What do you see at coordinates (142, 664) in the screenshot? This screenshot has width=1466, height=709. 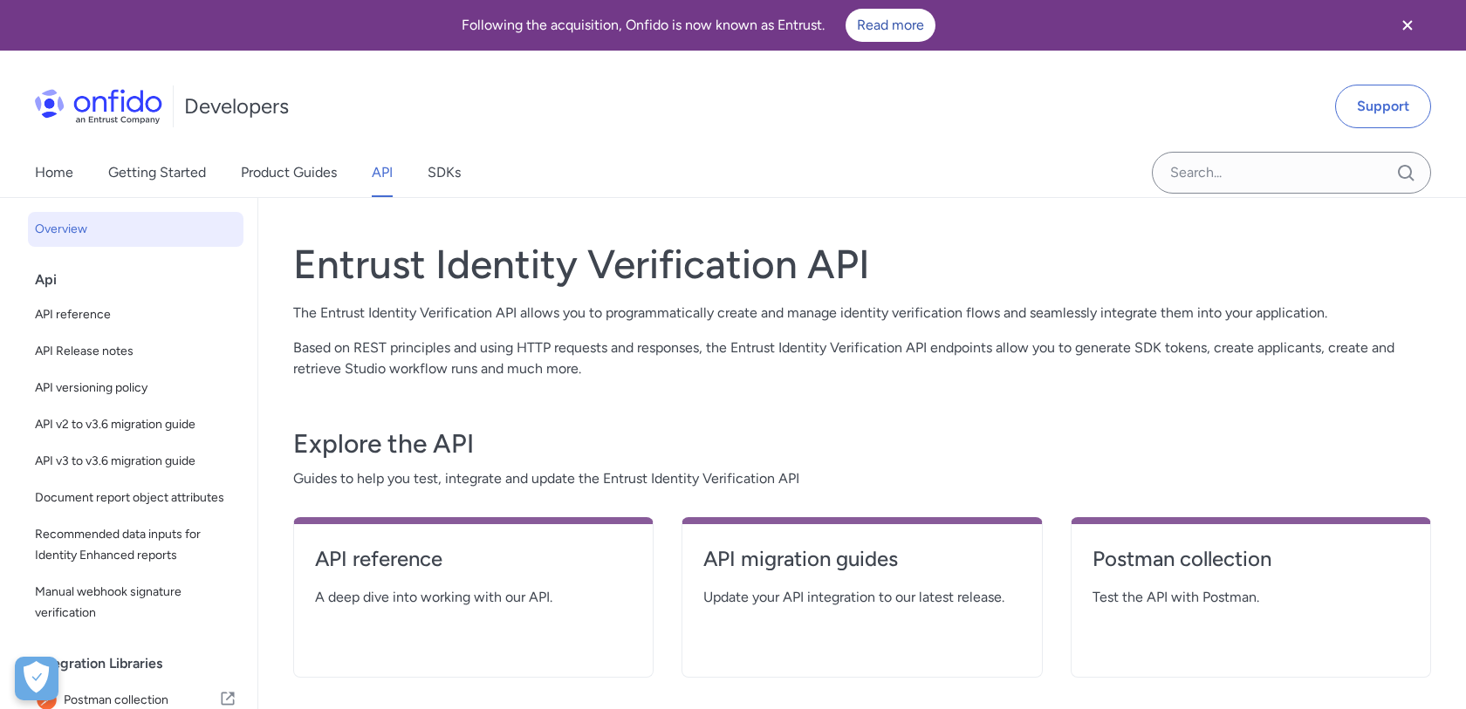 I see `div: Integration Libraries` at bounding box center [142, 664].